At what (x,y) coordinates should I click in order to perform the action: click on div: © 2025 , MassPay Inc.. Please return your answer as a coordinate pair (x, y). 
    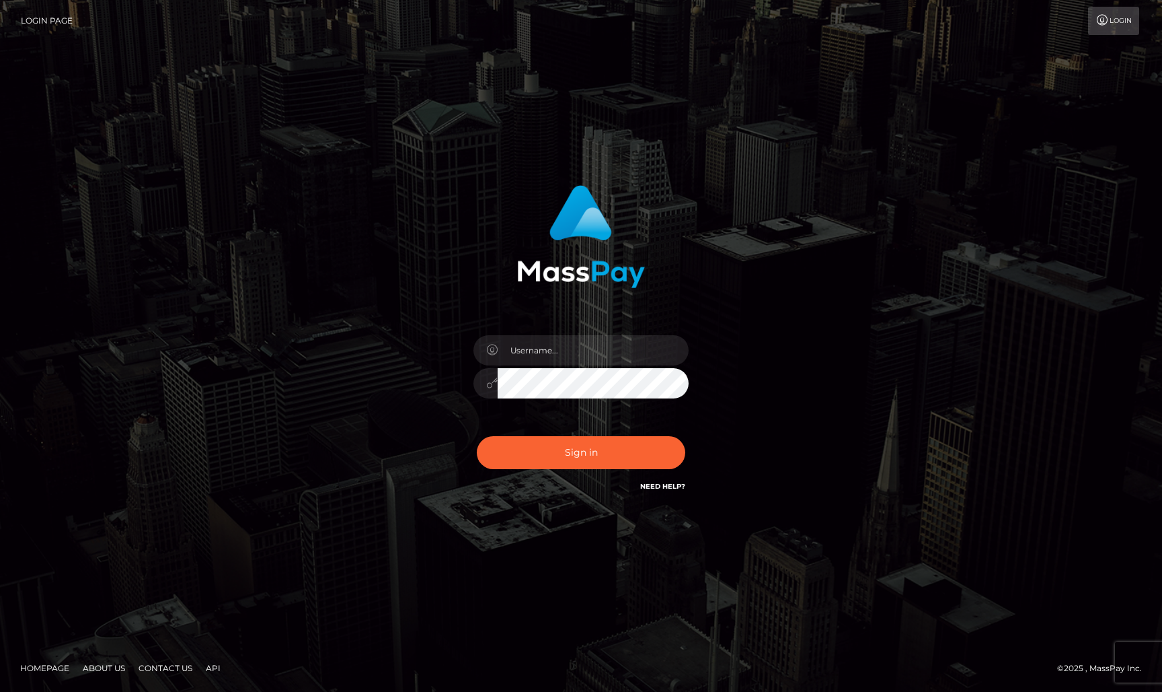
    Looking at the image, I should click on (1105, 668).